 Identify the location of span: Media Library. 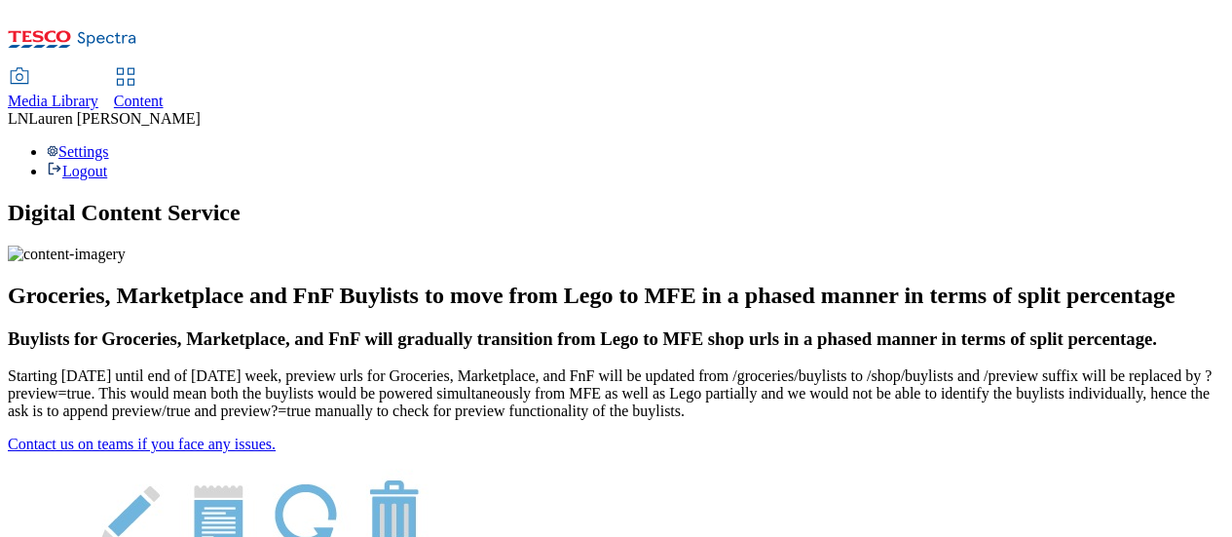
(53, 100).